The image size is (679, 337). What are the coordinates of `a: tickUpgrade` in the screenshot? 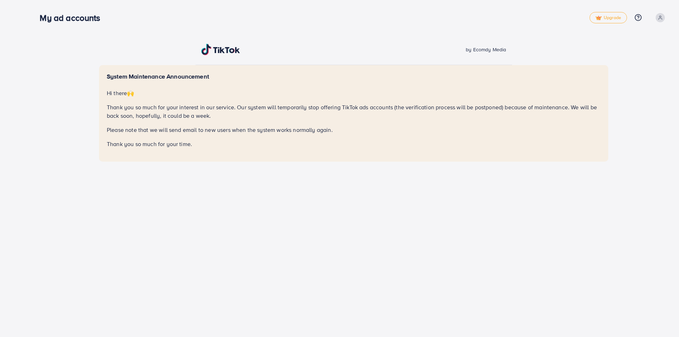 It's located at (608, 18).